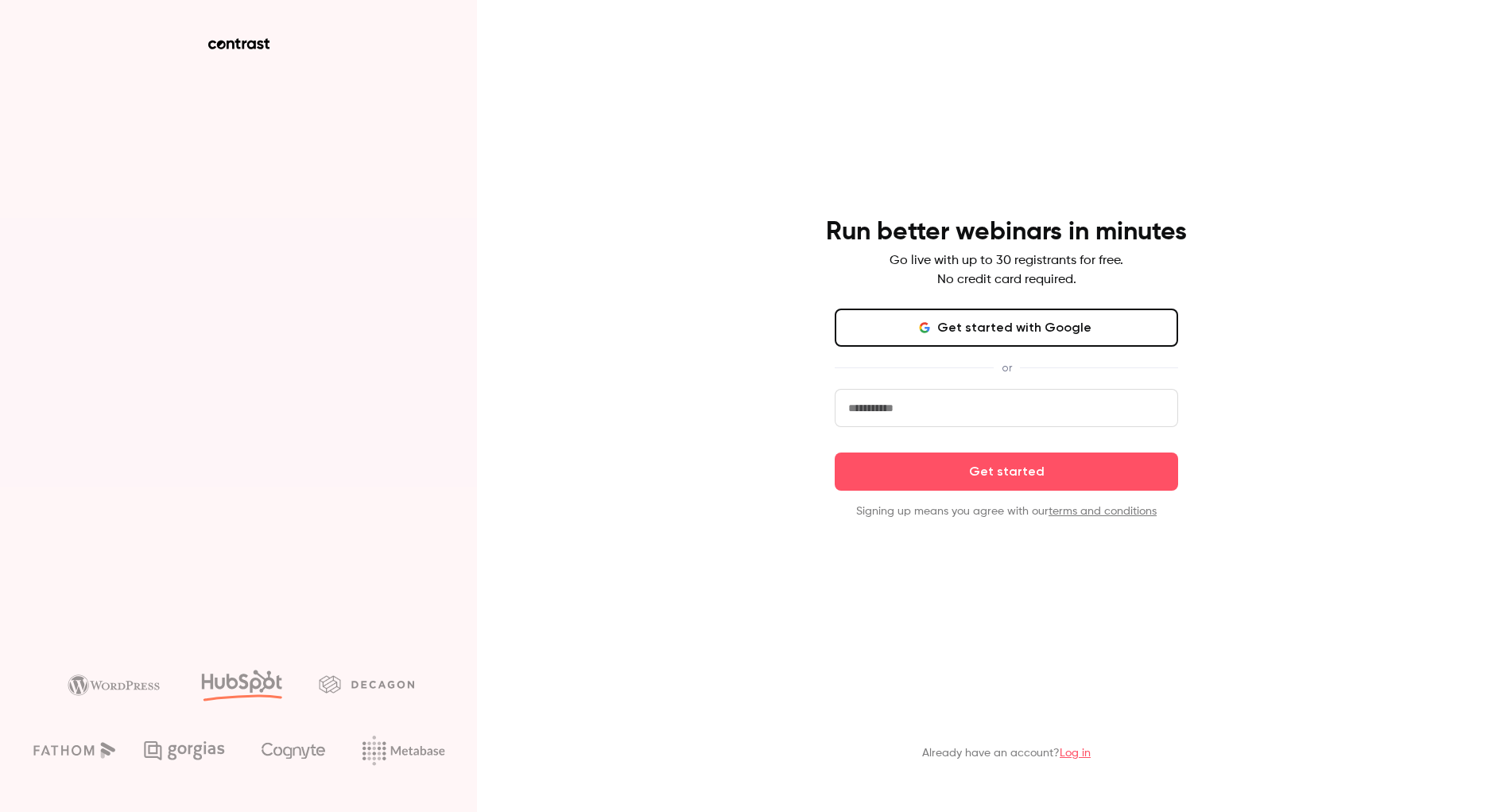 The height and width of the screenshot is (812, 1512). I want to click on img: decagon, so click(367, 684).